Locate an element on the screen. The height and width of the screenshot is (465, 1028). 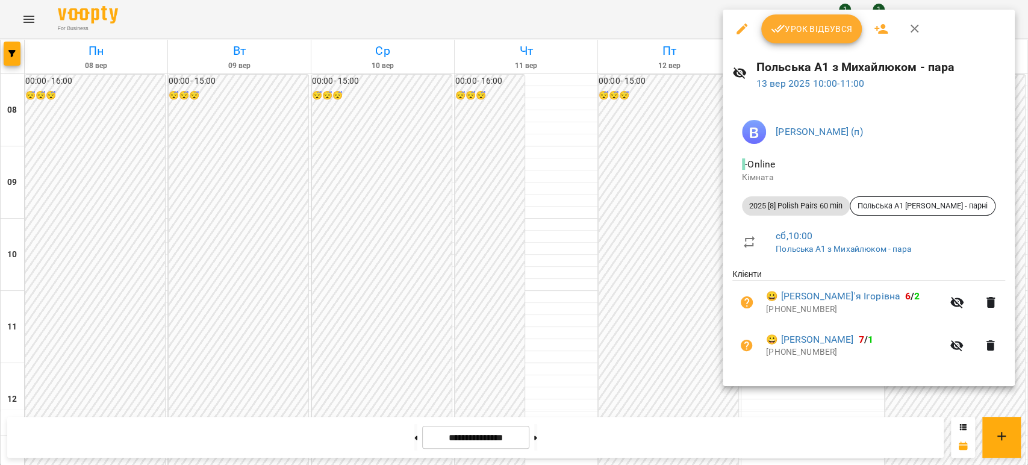
a: сб , 10:00 is located at coordinates (794, 235).